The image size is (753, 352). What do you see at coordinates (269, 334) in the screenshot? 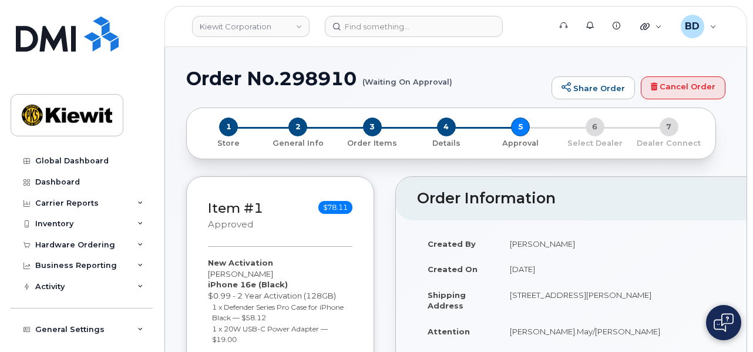
I see `small: 1 x 20W USB-C Power Adapter — $19.00` at bounding box center [269, 334].